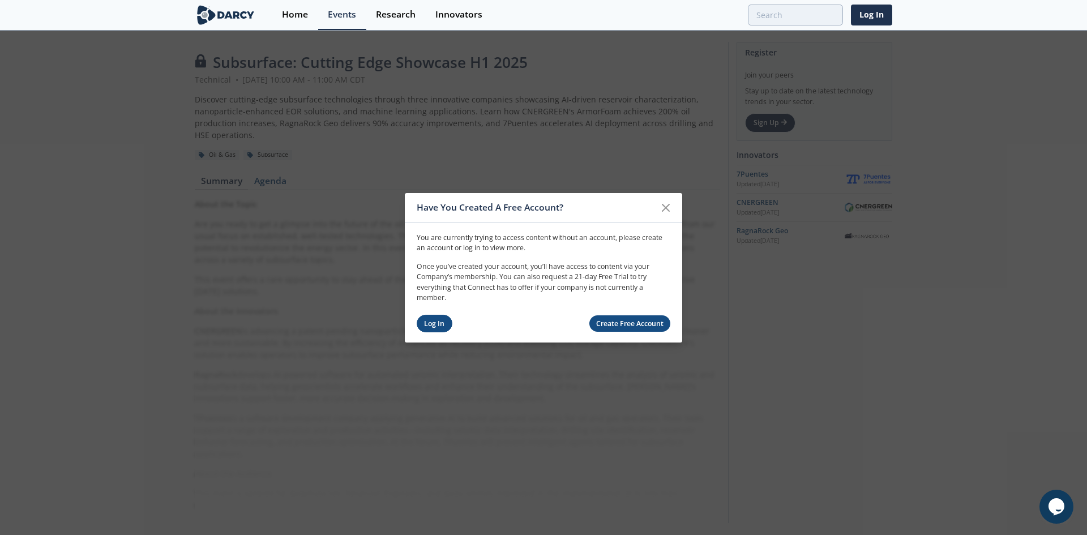 This screenshot has width=1087, height=535. What do you see at coordinates (459, 15) in the screenshot?
I see `div: Innovators` at bounding box center [459, 15].